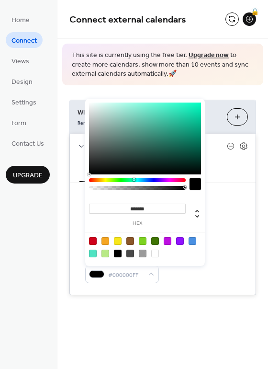  What do you see at coordinates (21, 19) in the screenshot?
I see `a: Home` at bounding box center [21, 19].